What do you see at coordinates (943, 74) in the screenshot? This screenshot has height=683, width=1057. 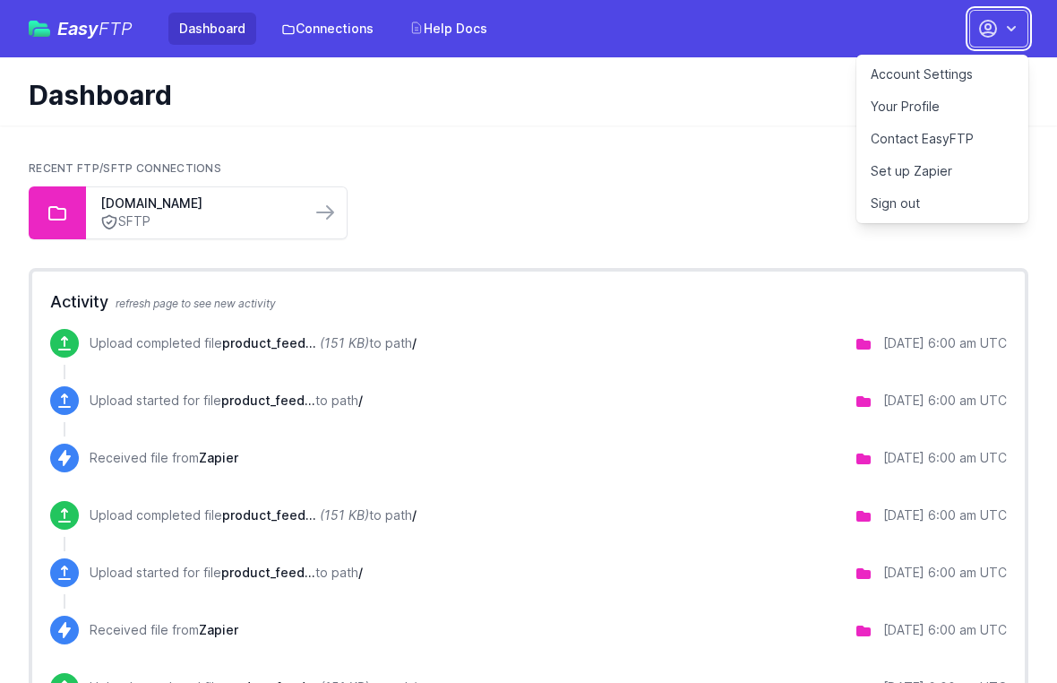 I see `a: Account Settings` at bounding box center [943, 74].